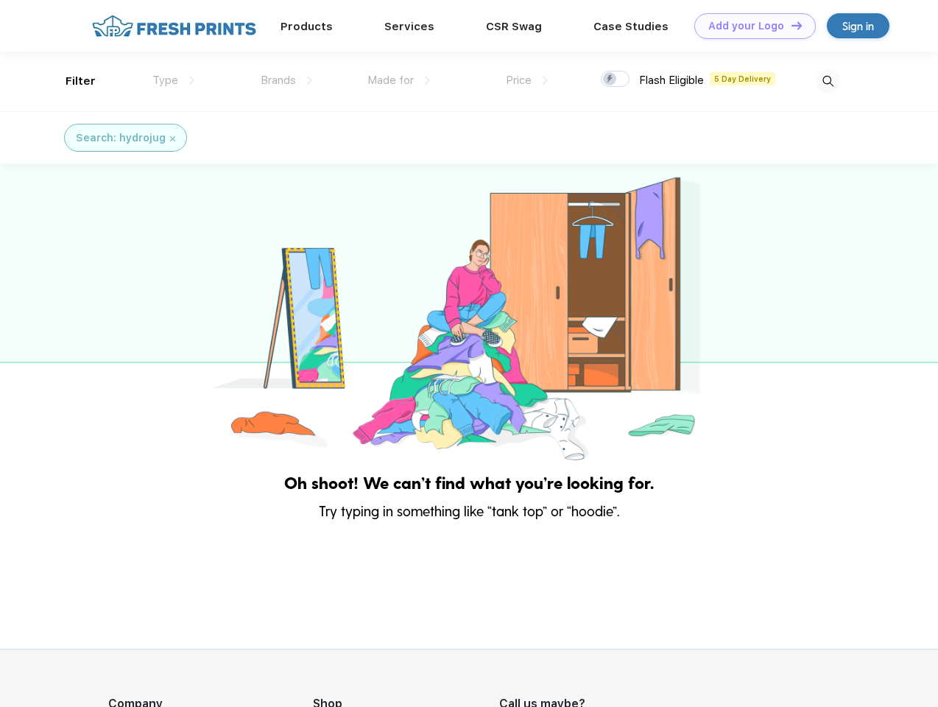  What do you see at coordinates (306, 26) in the screenshot?
I see `a: Products` at bounding box center [306, 26].